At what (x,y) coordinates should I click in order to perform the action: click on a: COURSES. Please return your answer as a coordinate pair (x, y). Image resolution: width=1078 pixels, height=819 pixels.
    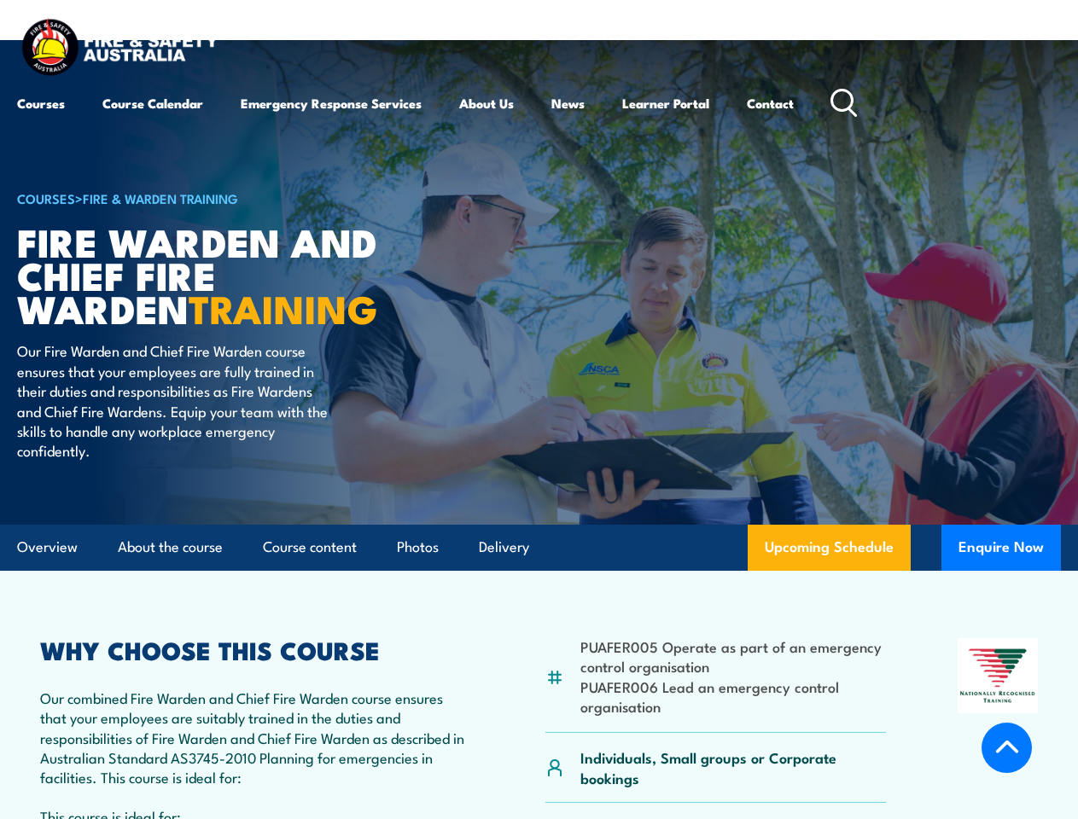
    Looking at the image, I should click on (46, 198).